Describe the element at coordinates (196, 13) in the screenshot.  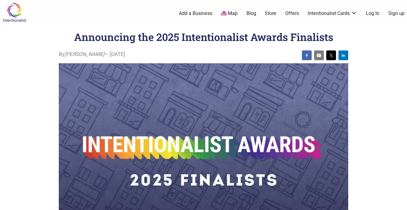
I see `a: Add a Business` at that location.